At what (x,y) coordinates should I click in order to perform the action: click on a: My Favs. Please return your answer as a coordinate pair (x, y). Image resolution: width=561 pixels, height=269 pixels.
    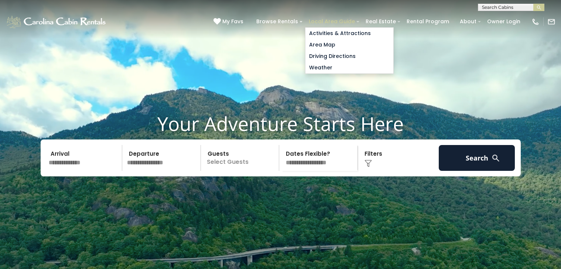
    Looking at the image, I should click on (229, 22).